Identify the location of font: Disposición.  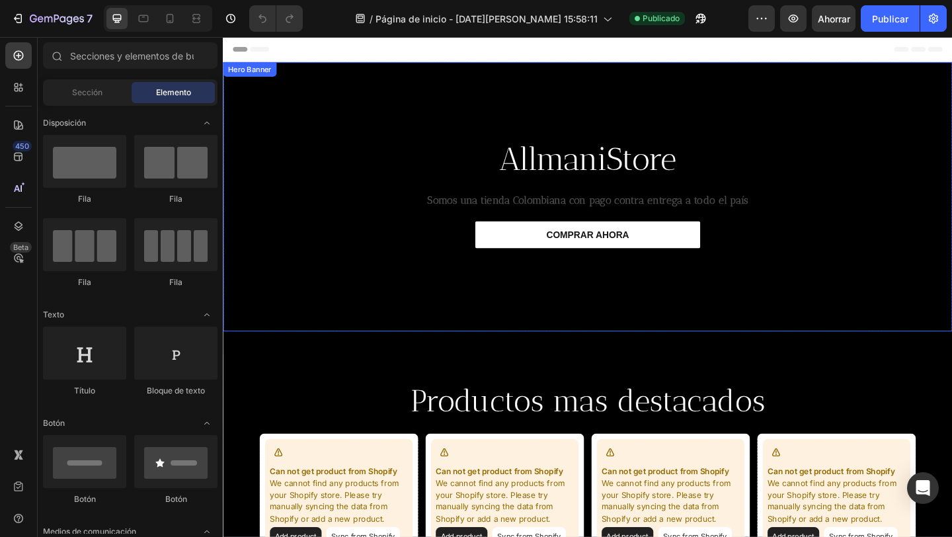
(64, 122).